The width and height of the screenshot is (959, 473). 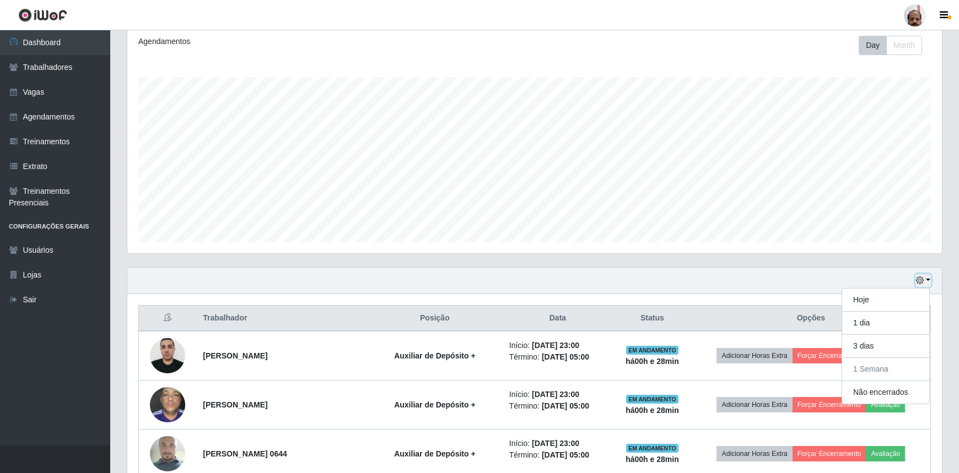 What do you see at coordinates (894, 45) in the screenshot?
I see `div: Toolbar with button groups` at bounding box center [894, 45].